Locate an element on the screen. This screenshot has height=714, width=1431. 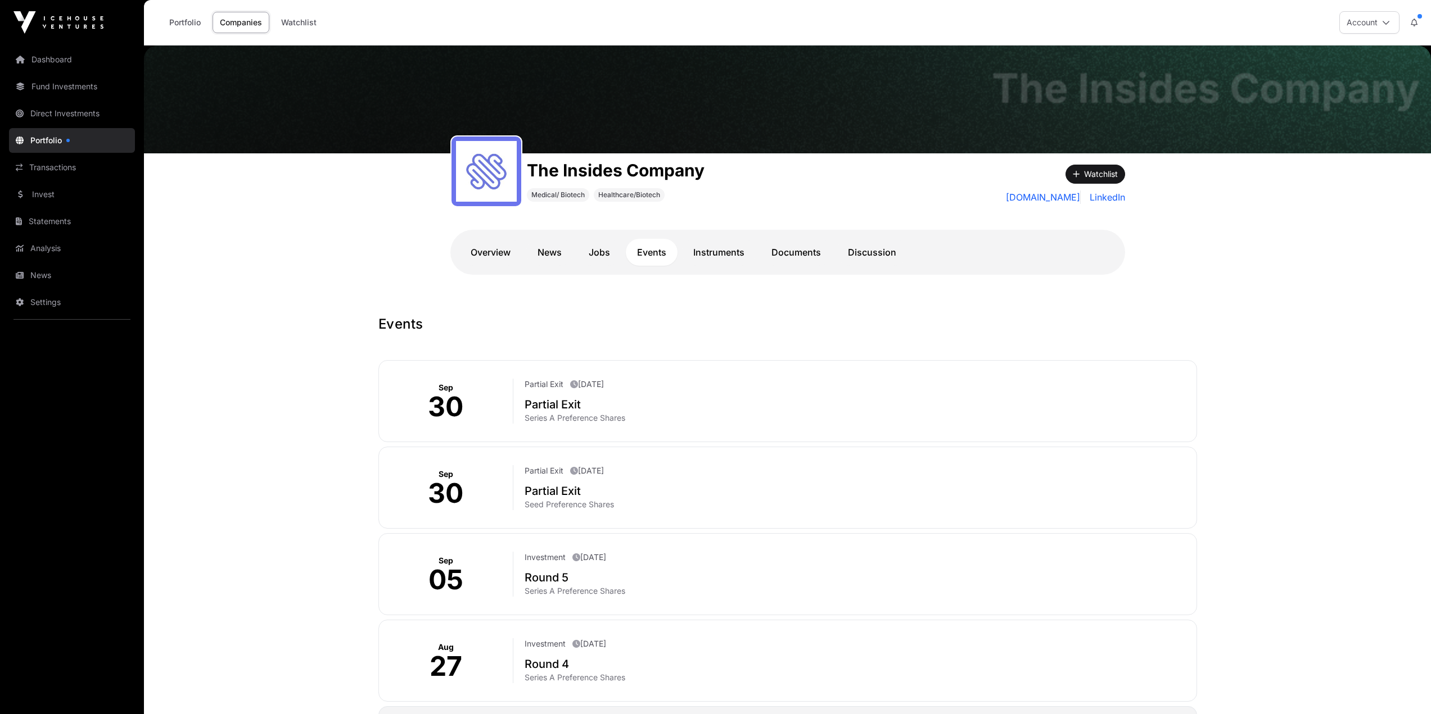
img: Icehouse Ventures Logo is located at coordinates (58, 22).